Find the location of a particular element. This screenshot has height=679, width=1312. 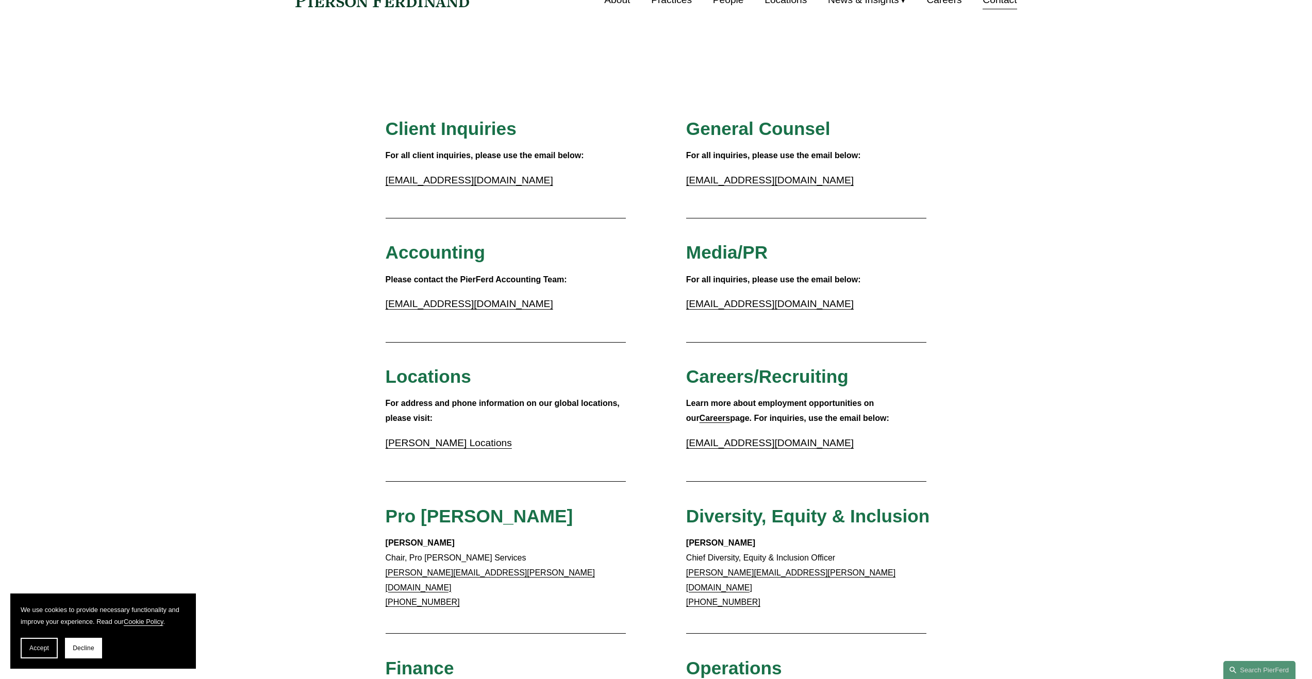

span: Accounting is located at coordinates (436, 252).